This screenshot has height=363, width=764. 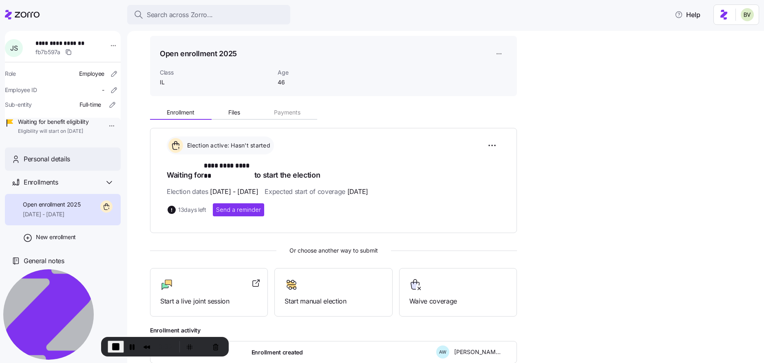 I want to click on span: fb7b597a, so click(x=48, y=52).